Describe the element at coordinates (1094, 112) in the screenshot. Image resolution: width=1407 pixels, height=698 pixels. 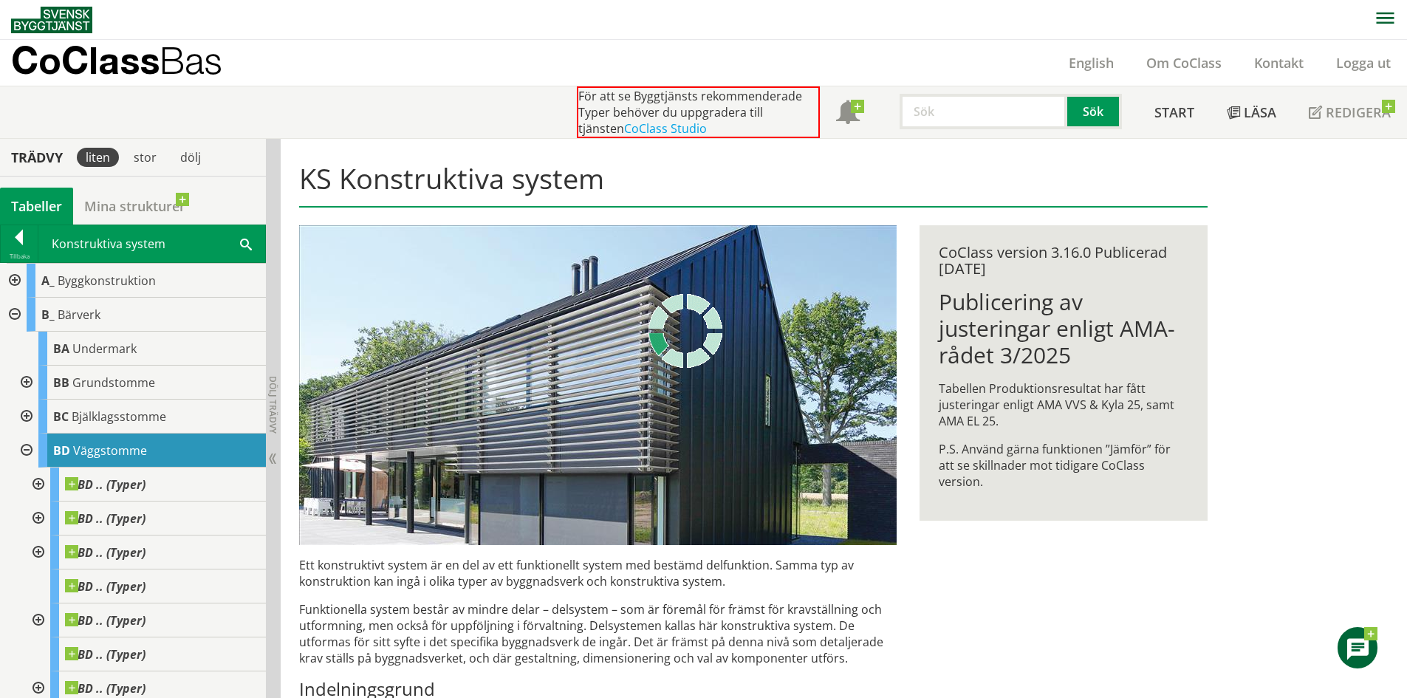
I see `button: Sök` at that location.